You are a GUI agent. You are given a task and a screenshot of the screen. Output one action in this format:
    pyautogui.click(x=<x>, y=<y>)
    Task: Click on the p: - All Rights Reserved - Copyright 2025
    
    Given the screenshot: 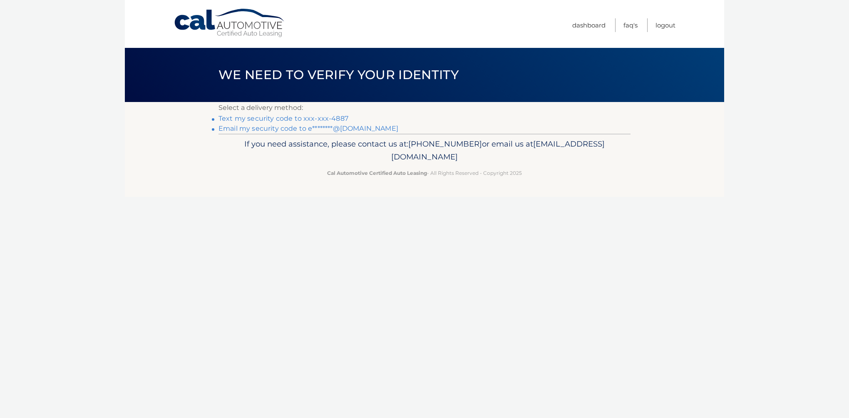 What is the action you would take?
    pyautogui.click(x=425, y=173)
    